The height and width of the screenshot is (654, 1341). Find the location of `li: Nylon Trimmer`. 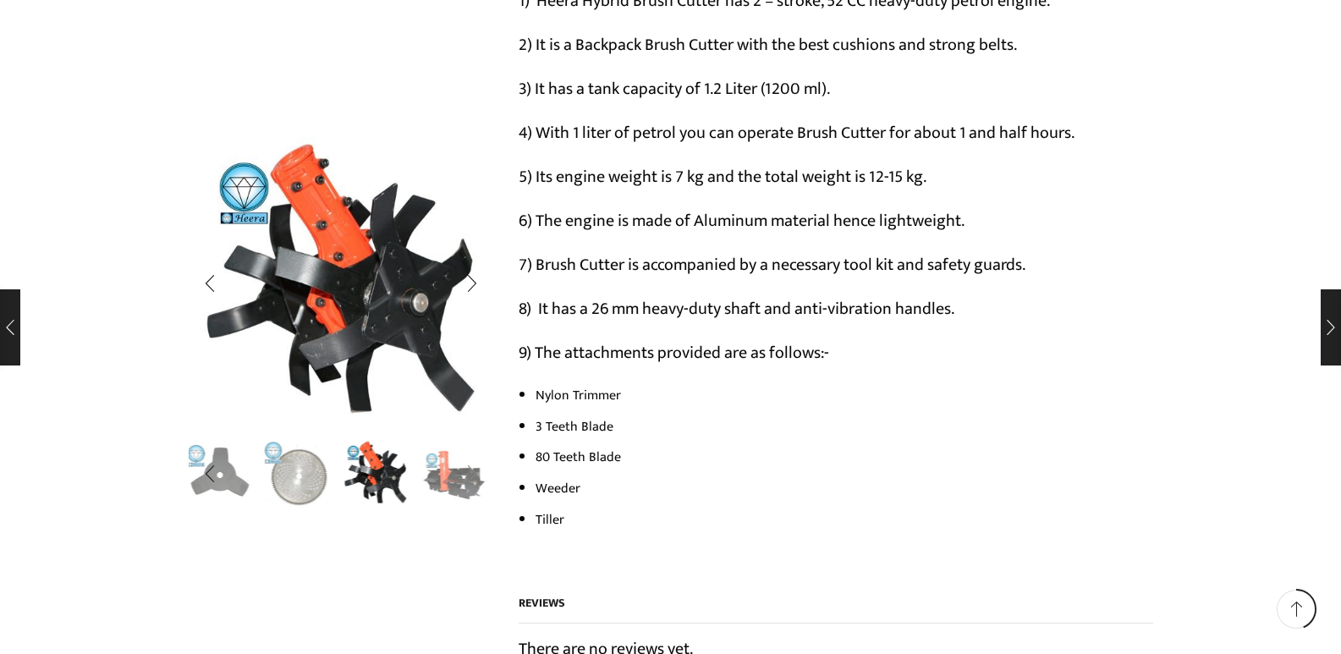

li: Nylon Trimmer is located at coordinates (844, 395).